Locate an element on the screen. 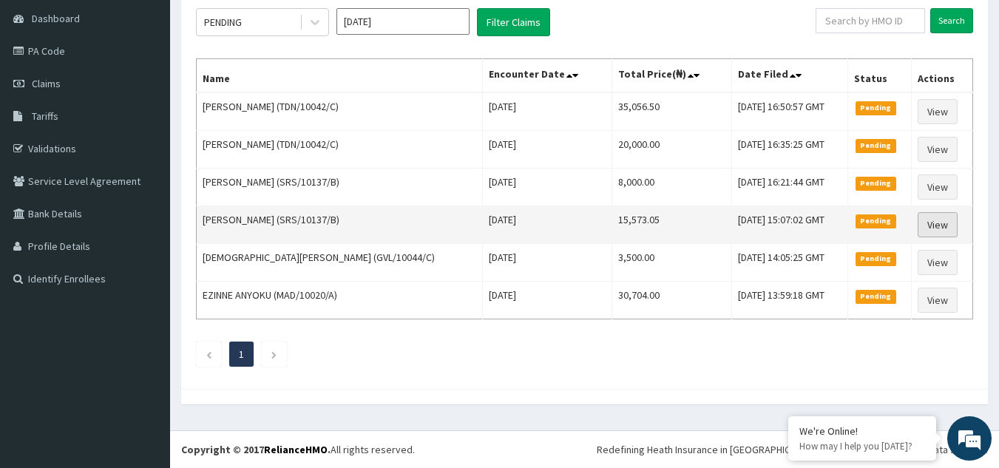  input: Select Month and Year is located at coordinates (403, 21).